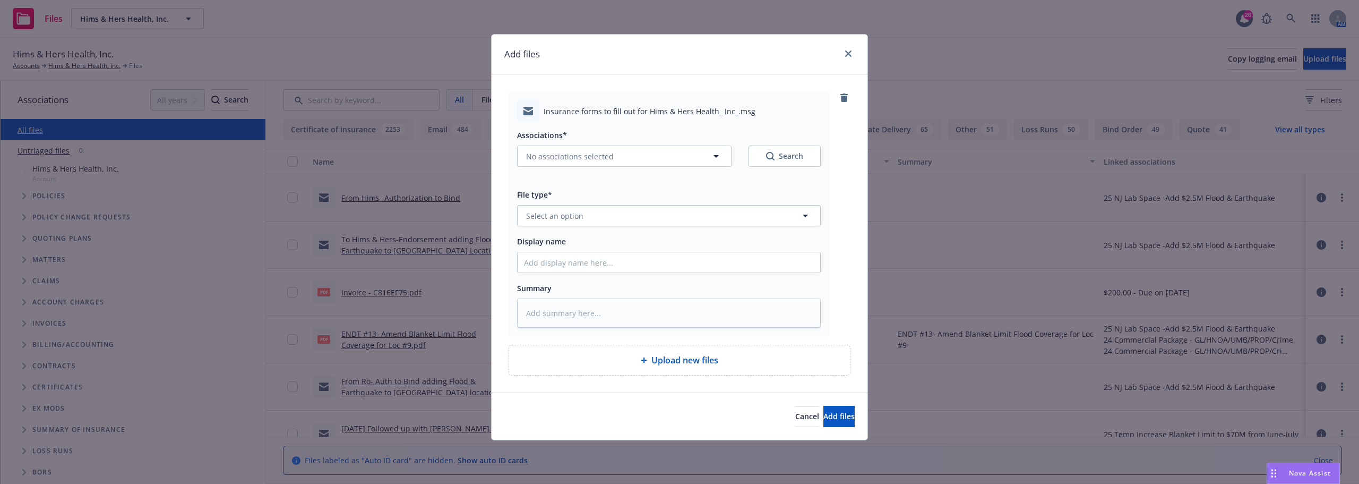 This screenshot has height=484, width=1359. I want to click on span: Summary, so click(534, 288).